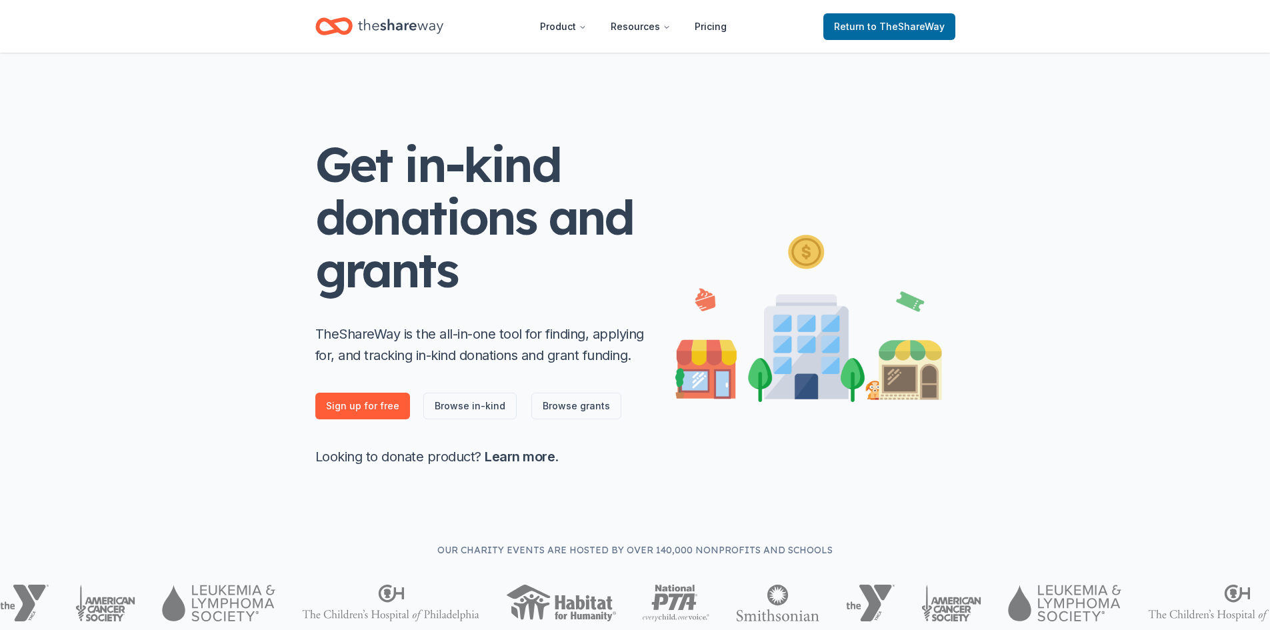 This screenshot has width=1270, height=630. What do you see at coordinates (777, 603) in the screenshot?
I see `img: Smithsonian` at bounding box center [777, 603].